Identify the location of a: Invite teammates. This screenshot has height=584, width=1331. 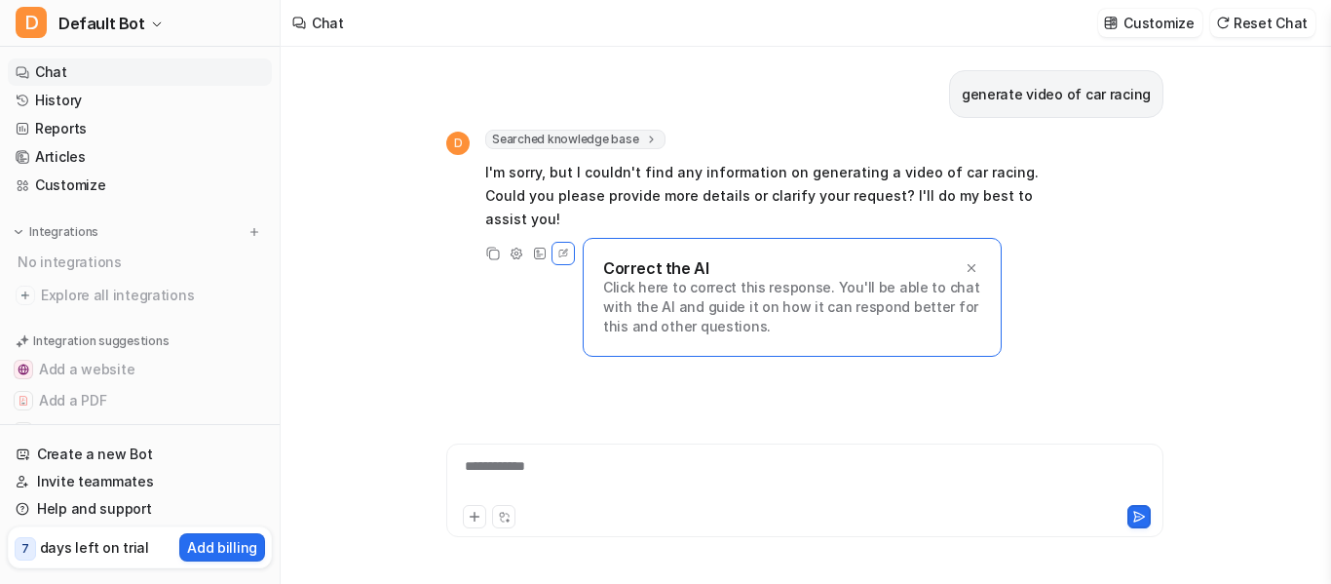
(139, 481).